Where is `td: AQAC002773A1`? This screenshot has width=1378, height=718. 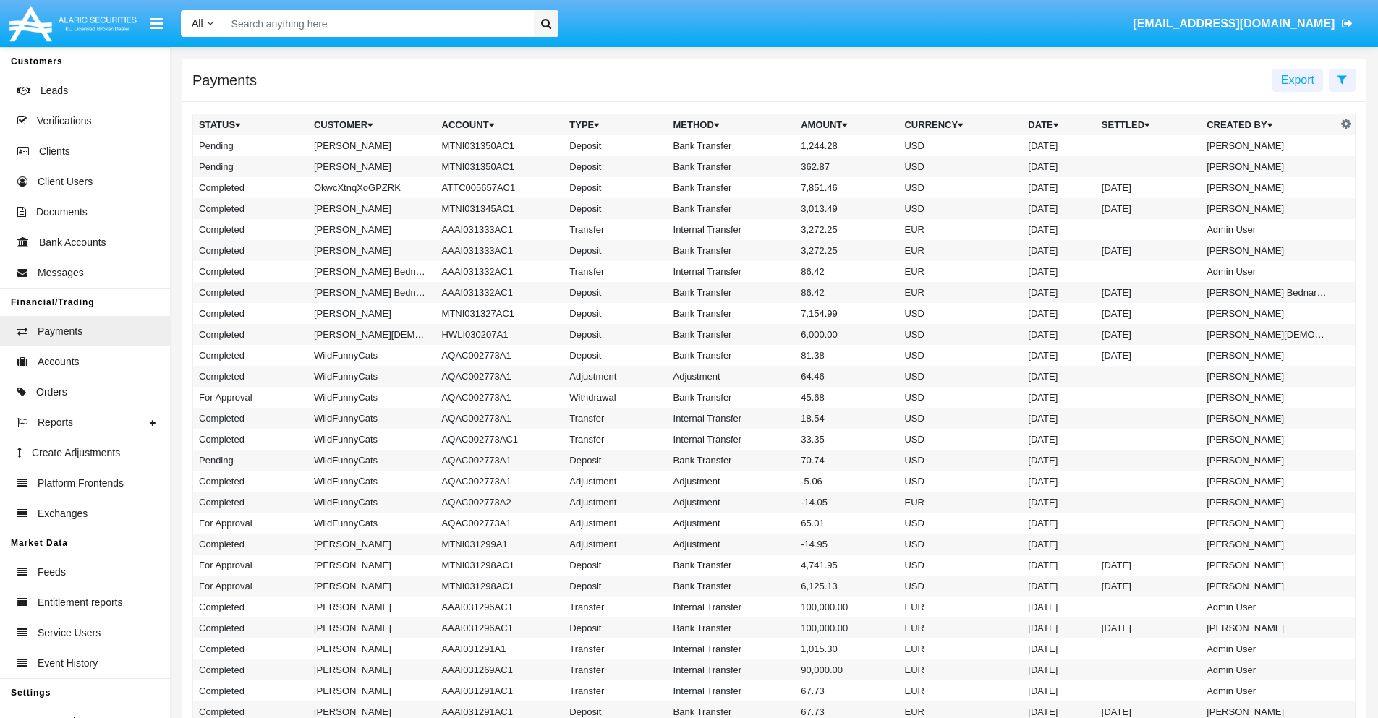
td: AQAC002773A1 is located at coordinates (500, 376).